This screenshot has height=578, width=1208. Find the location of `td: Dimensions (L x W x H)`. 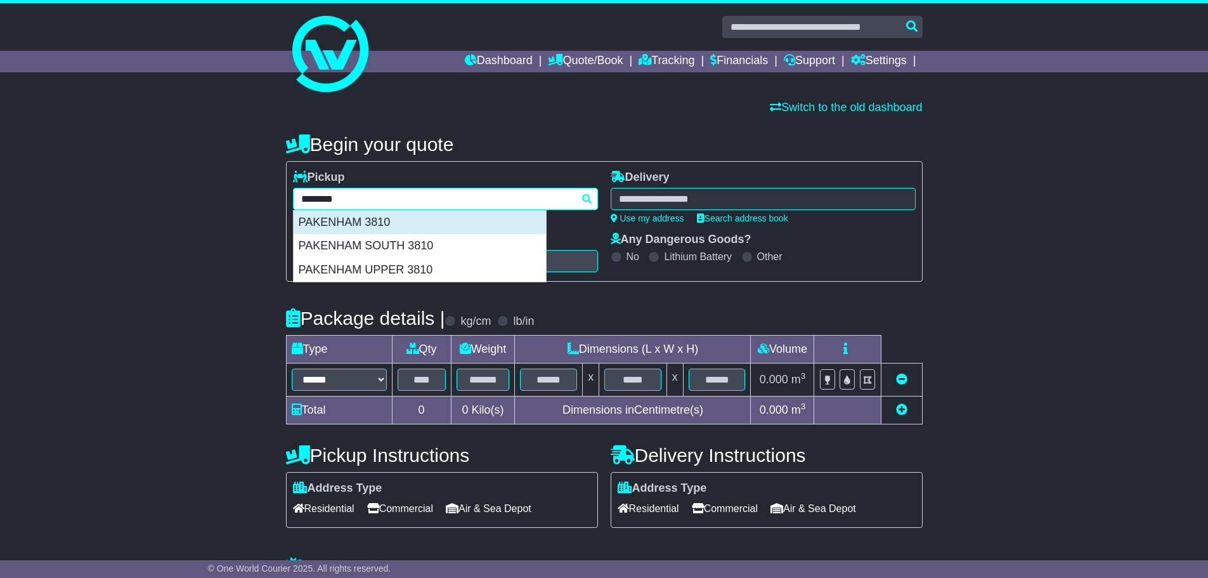

td: Dimensions (L x W x H) is located at coordinates (633, 349).